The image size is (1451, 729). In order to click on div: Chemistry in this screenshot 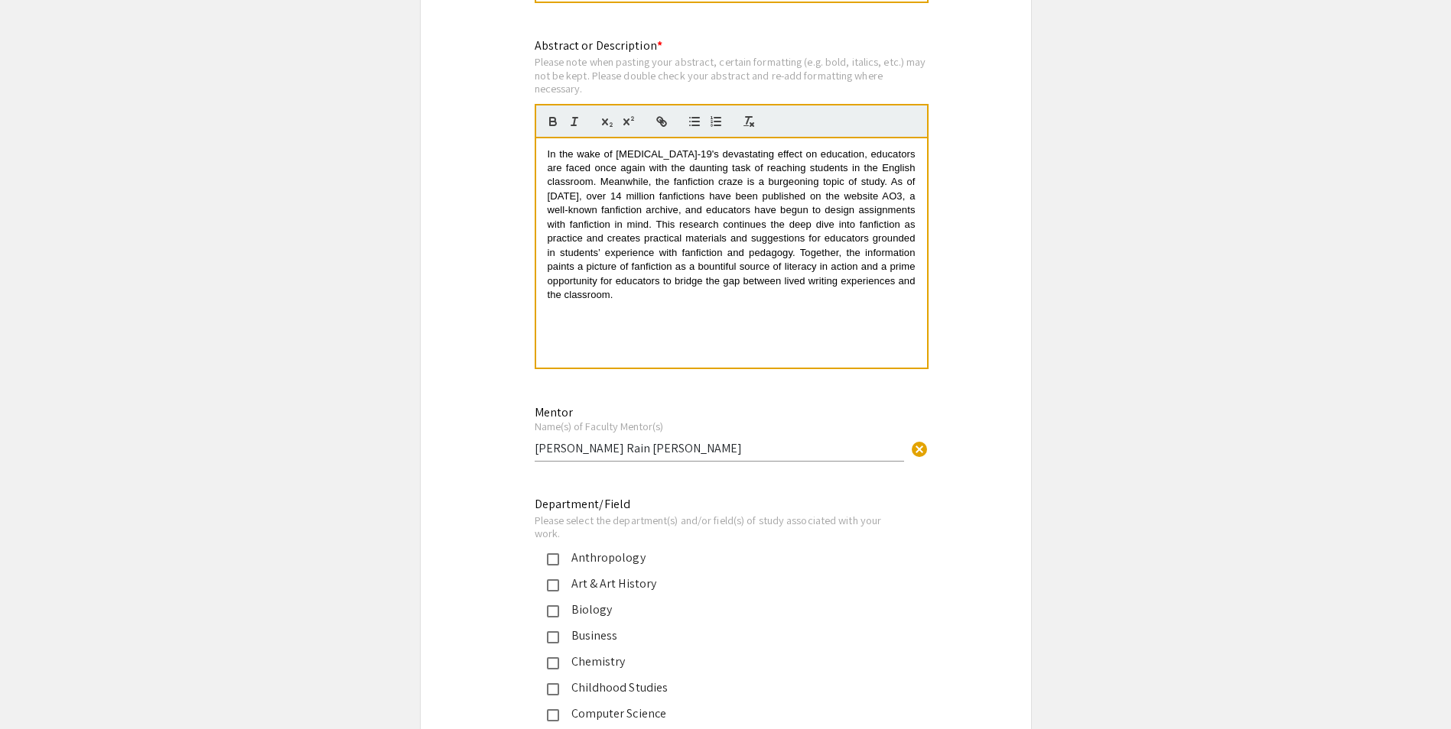, I will do `click(720, 662)`.